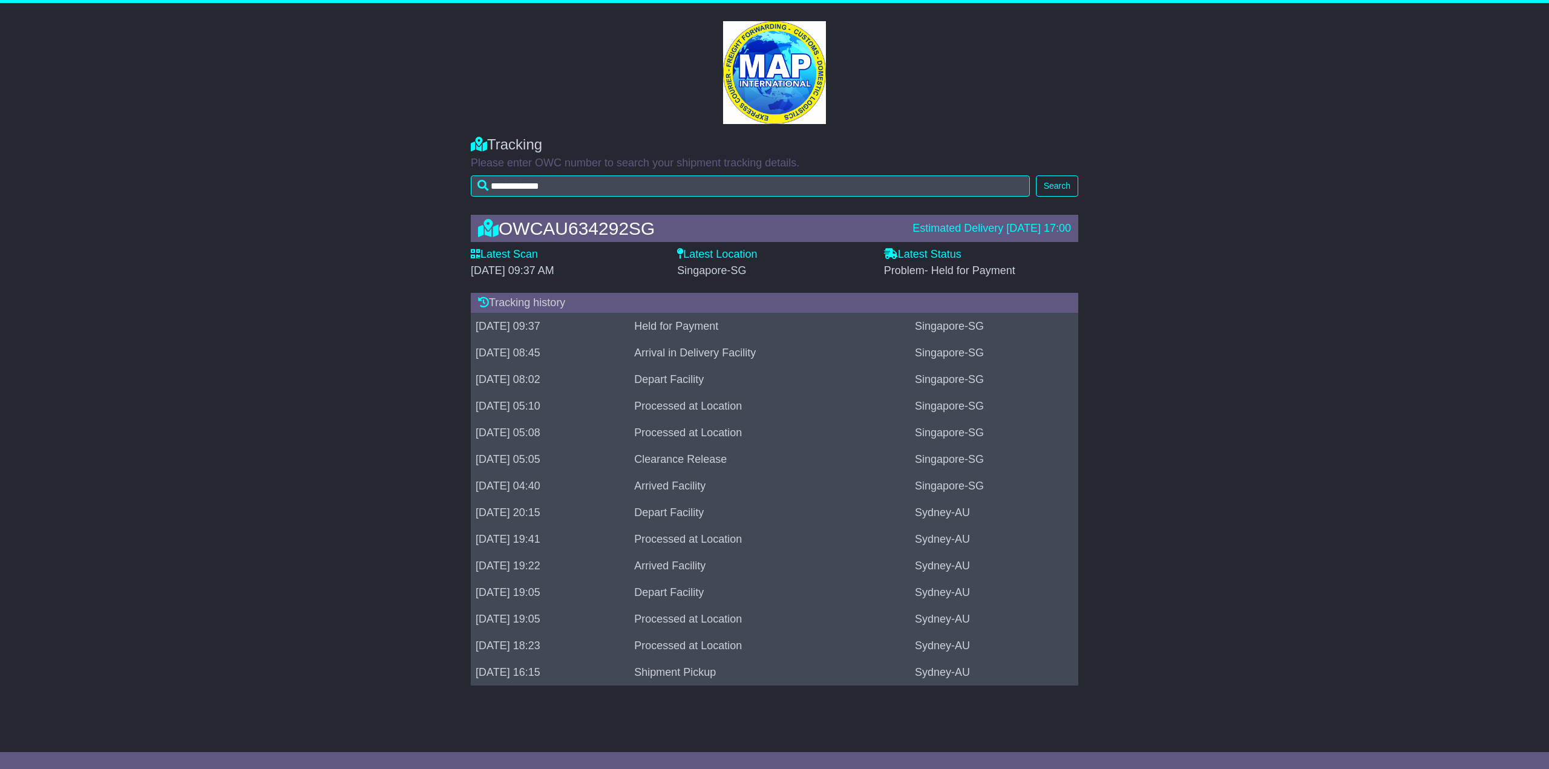  What do you see at coordinates (949, 270) in the screenshot?
I see `span: Problem` at bounding box center [949, 270].